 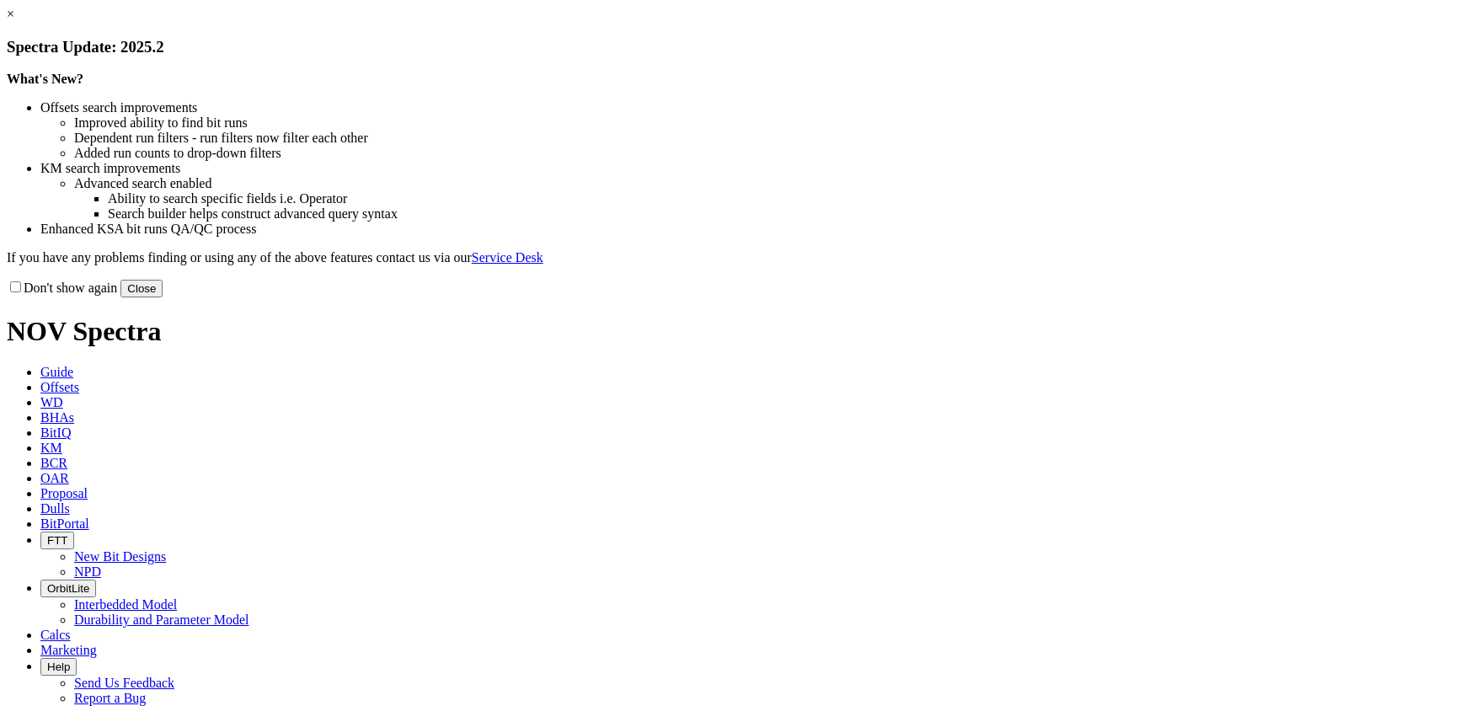 What do you see at coordinates (141, 288) in the screenshot?
I see `button: Close` at bounding box center [141, 288].